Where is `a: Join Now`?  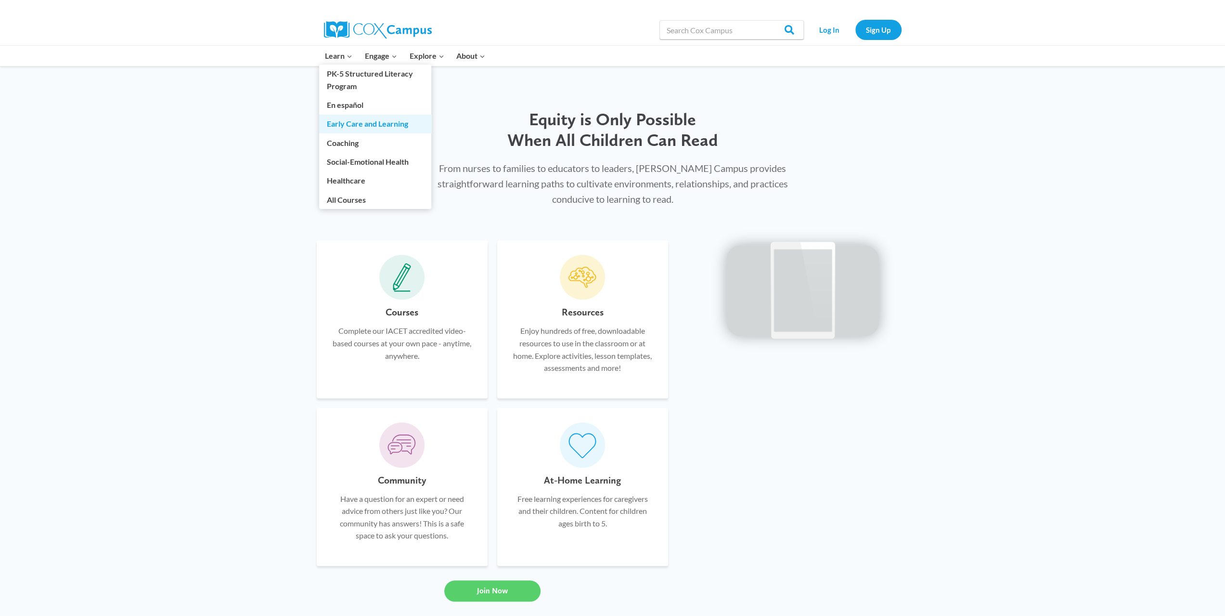 a: Join Now is located at coordinates (493, 591).